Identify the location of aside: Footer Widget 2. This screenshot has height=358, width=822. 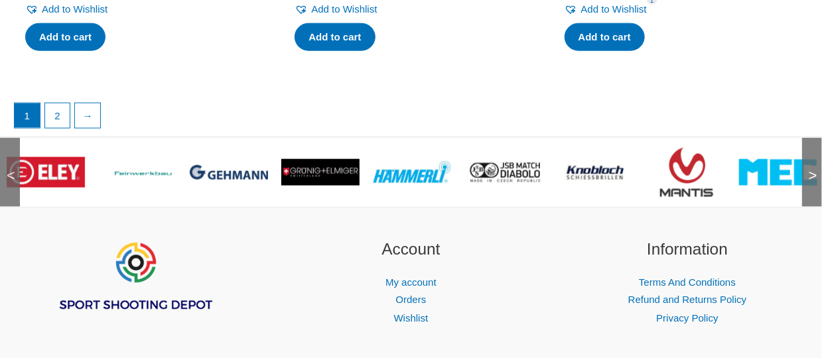
(411, 283).